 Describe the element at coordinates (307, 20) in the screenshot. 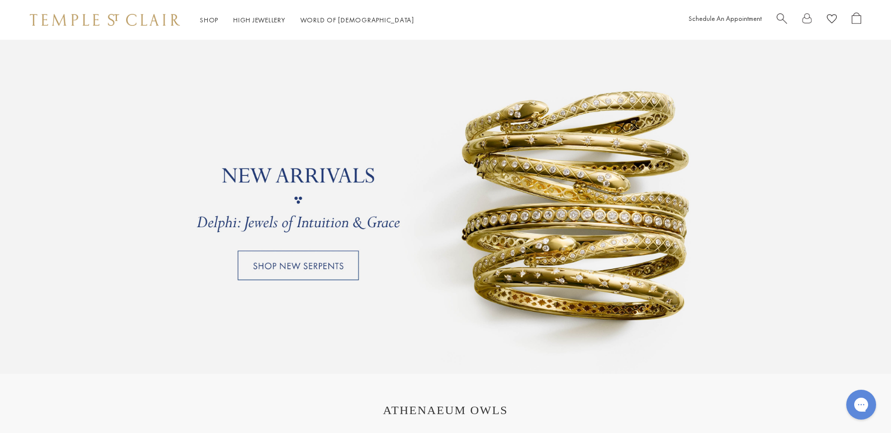

I see `nav: Main navigation` at that location.